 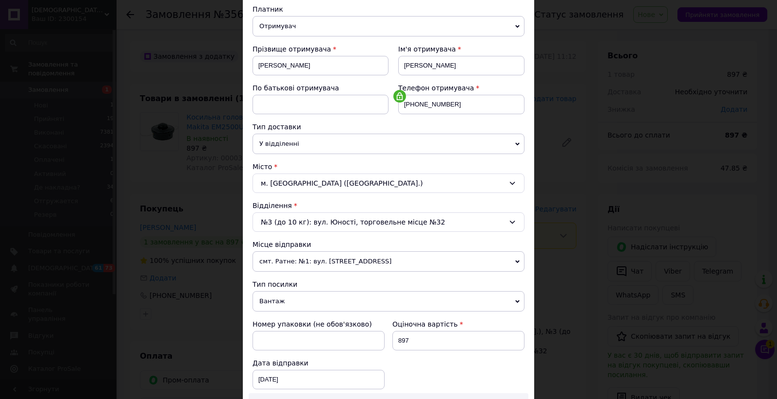 I want to click on span: Ім'я отримувача, so click(x=427, y=49).